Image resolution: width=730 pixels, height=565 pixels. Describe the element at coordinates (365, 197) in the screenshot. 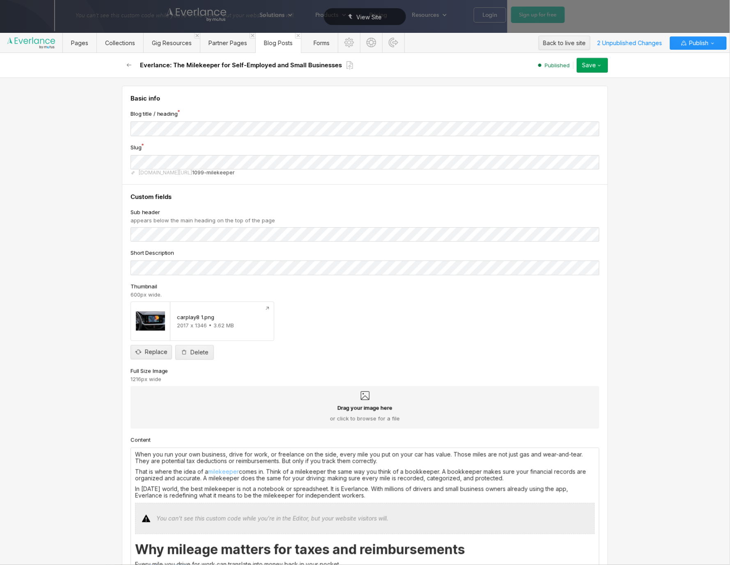

I see `h4: Custom fields` at that location.